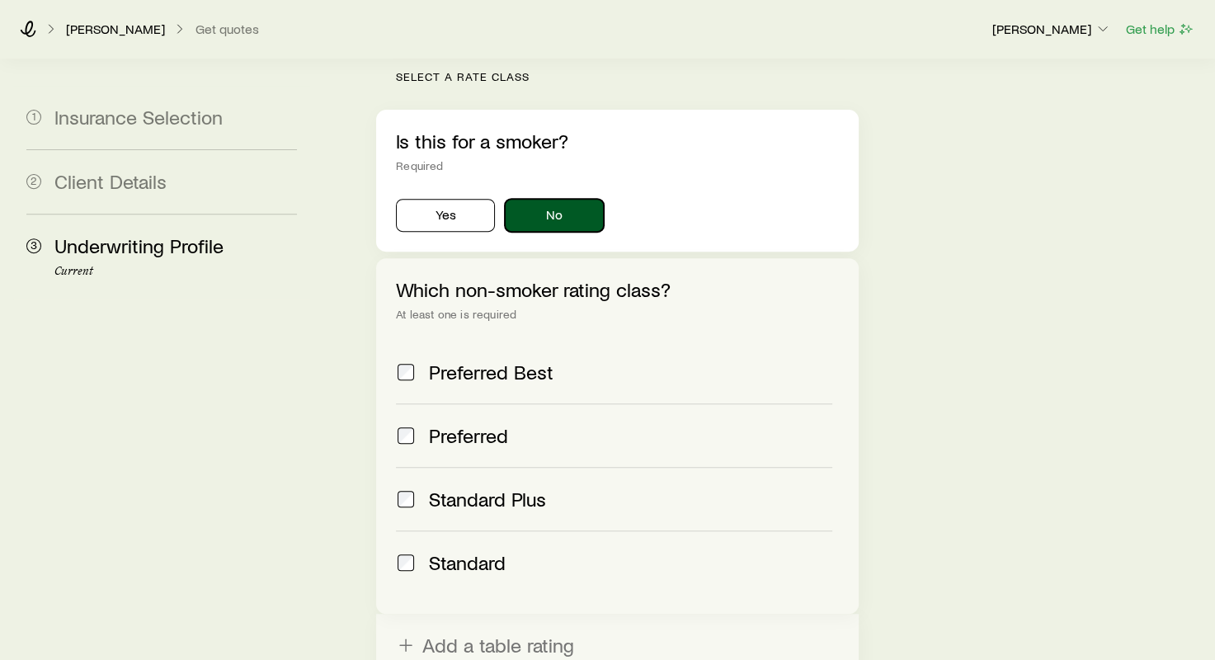  What do you see at coordinates (34, 117) in the screenshot?
I see `span: 1` at bounding box center [34, 117].